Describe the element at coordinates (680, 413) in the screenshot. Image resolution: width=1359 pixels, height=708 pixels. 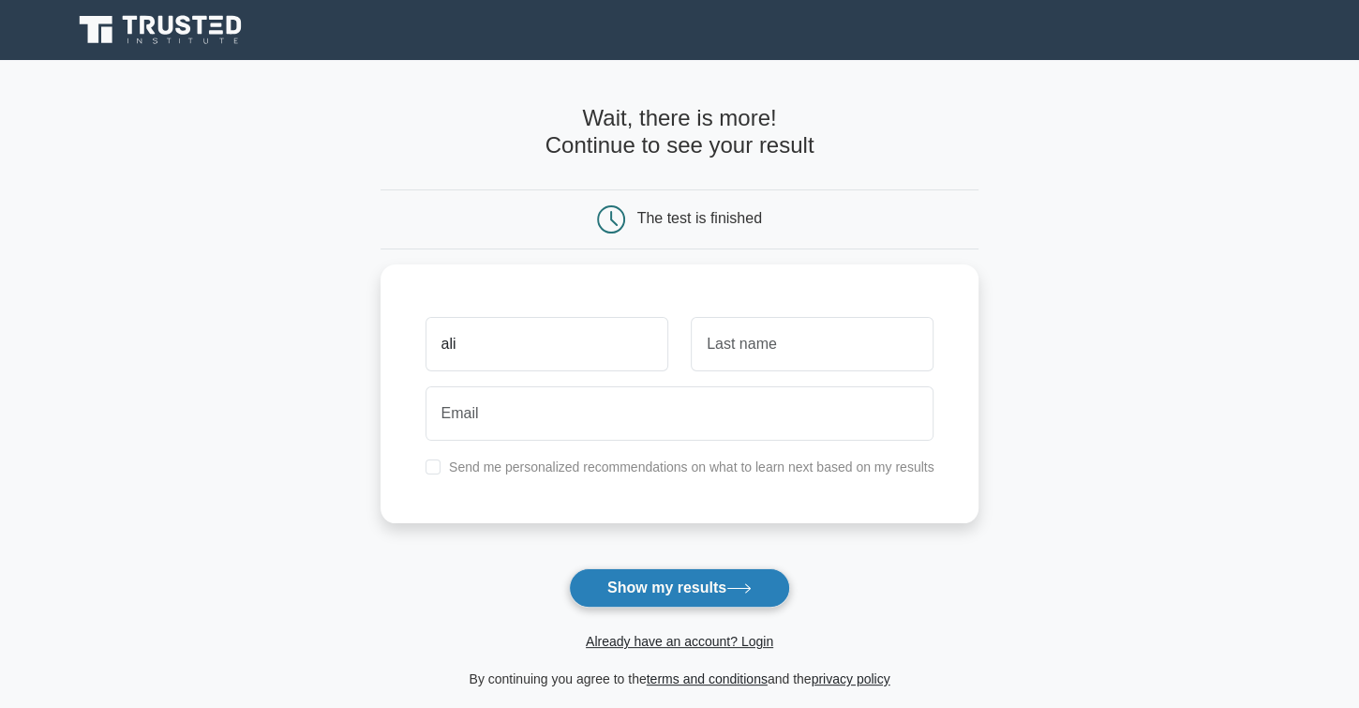
I see `input: Email` at that location.